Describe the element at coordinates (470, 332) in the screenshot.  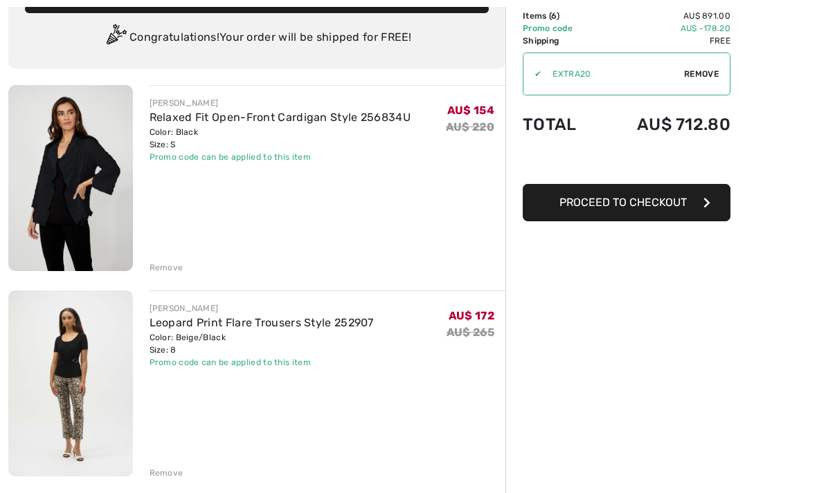
I see `s: AU$ 265` at that location.